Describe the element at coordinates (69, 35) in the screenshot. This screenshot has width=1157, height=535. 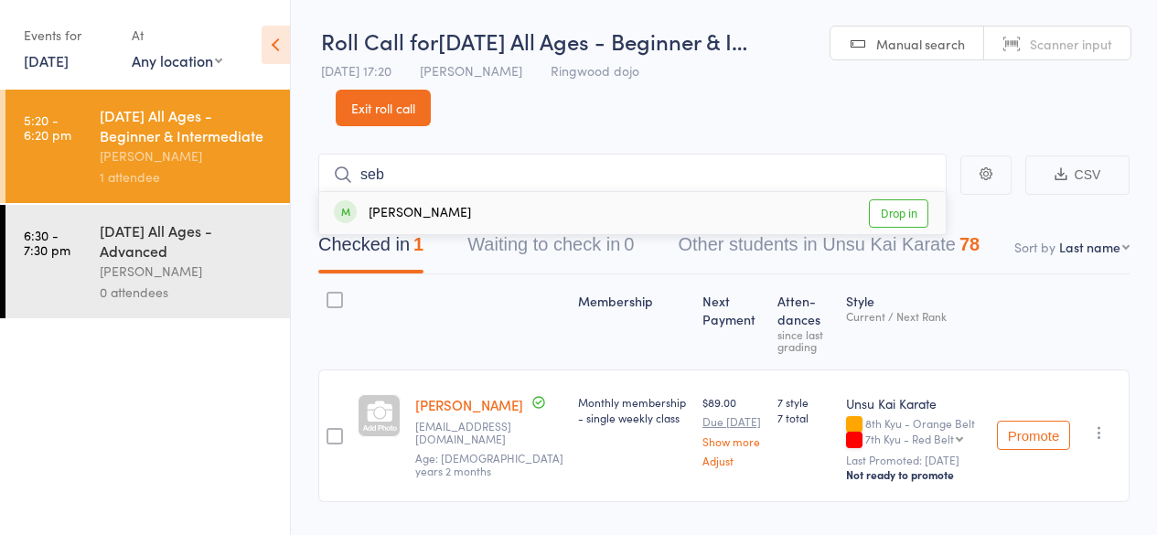
I see `div: Events for` at that location.